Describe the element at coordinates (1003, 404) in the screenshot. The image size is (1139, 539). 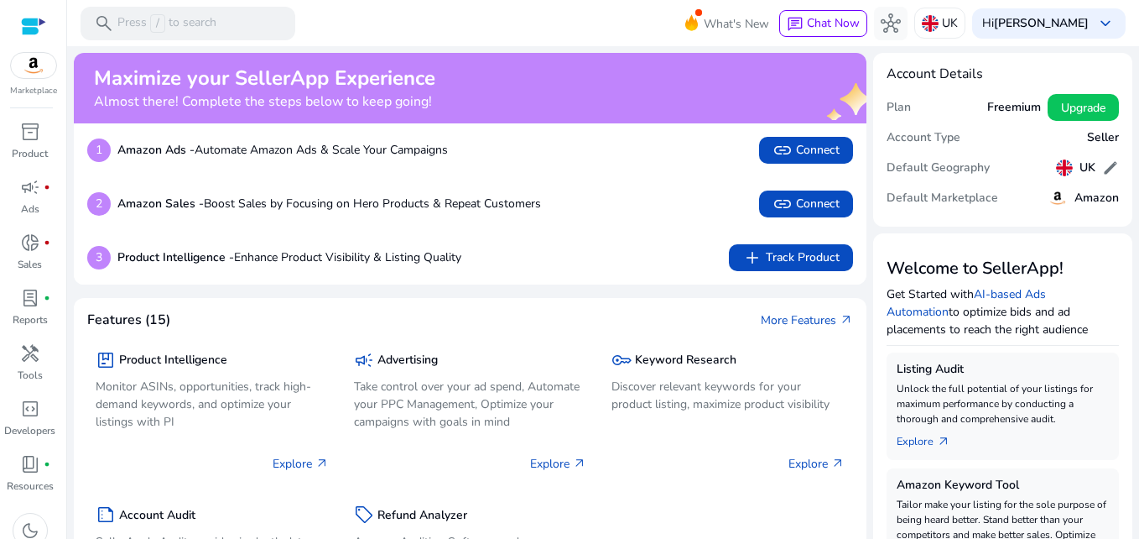
I see `p: Unlock the full potential of your listings for maximum performance by conducting a thorough and c...` at that location.